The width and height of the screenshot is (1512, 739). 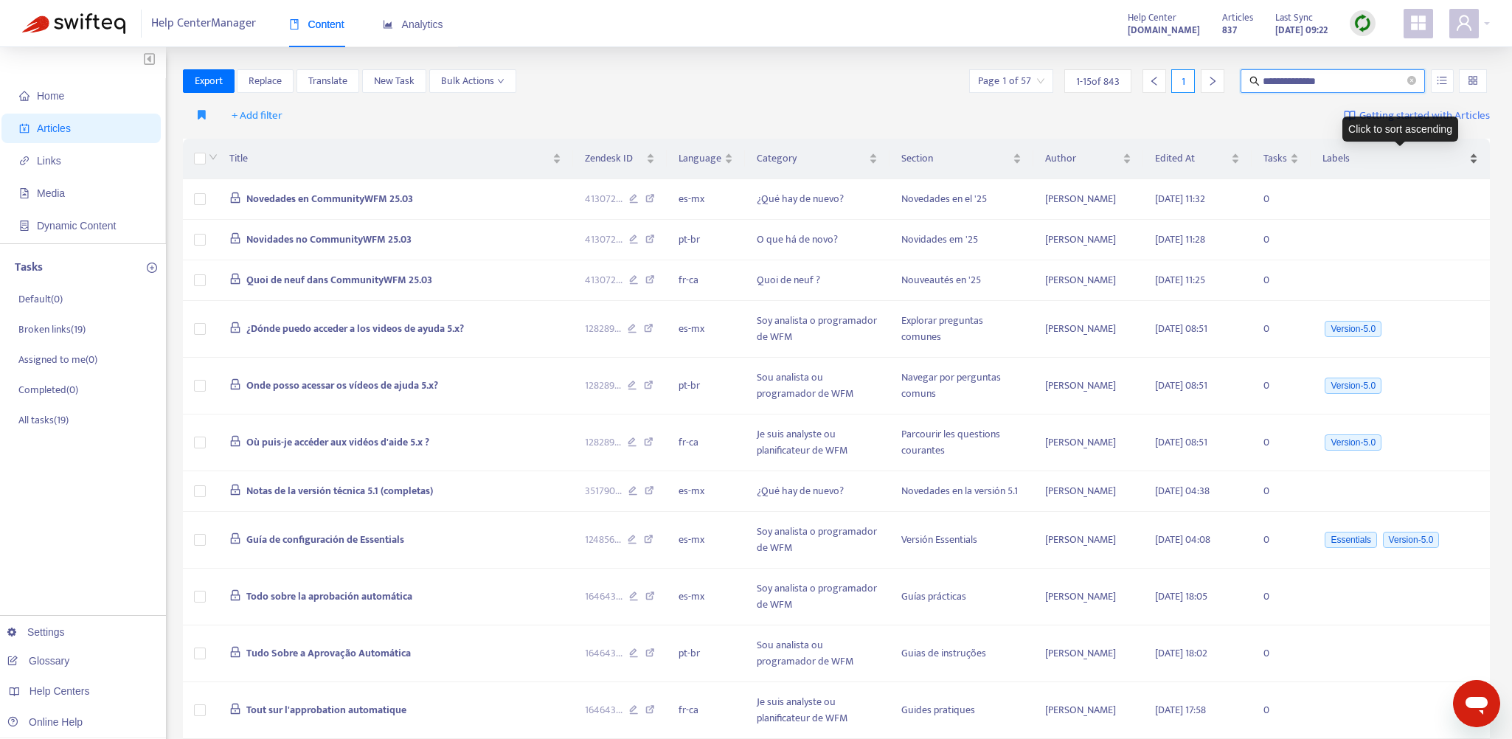 What do you see at coordinates (316, 24) in the screenshot?
I see `span: Content` at bounding box center [316, 24].